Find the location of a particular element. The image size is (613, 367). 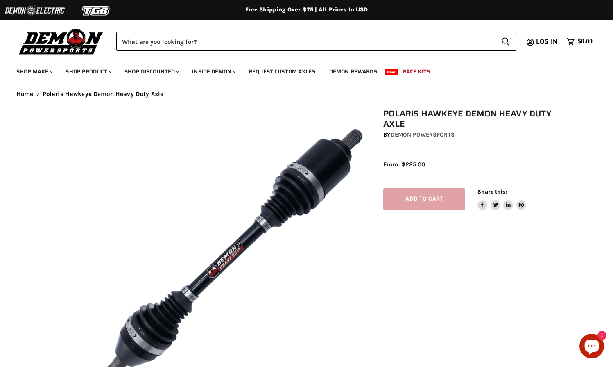

button: Search is located at coordinates (506, 41).